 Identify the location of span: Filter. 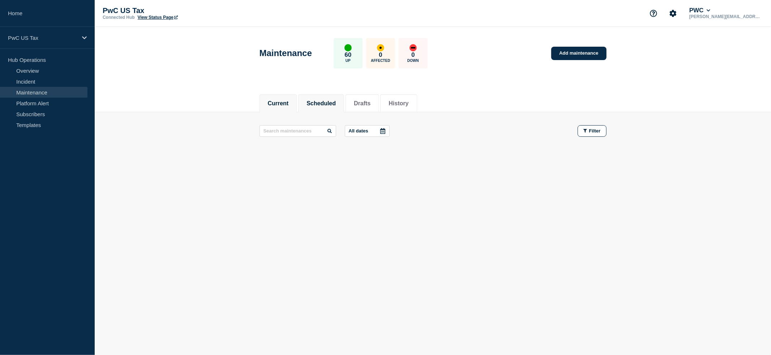
(595, 131).